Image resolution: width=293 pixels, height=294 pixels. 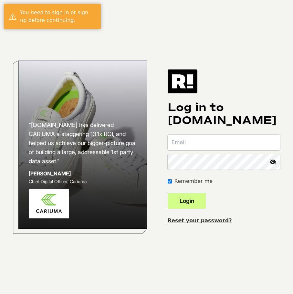 I want to click on span: Chief Digital Officer, Cariuma, so click(x=57, y=181).